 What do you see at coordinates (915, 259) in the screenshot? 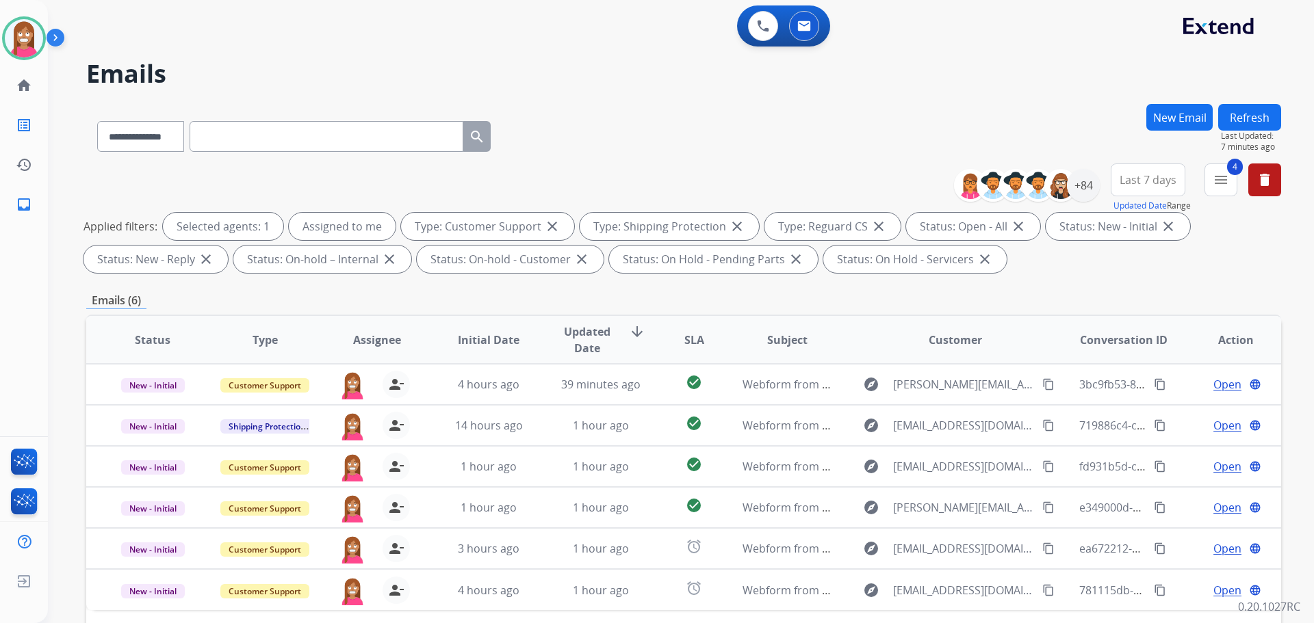
I see `div: Status: On Hold - Servicers` at bounding box center [915, 259].